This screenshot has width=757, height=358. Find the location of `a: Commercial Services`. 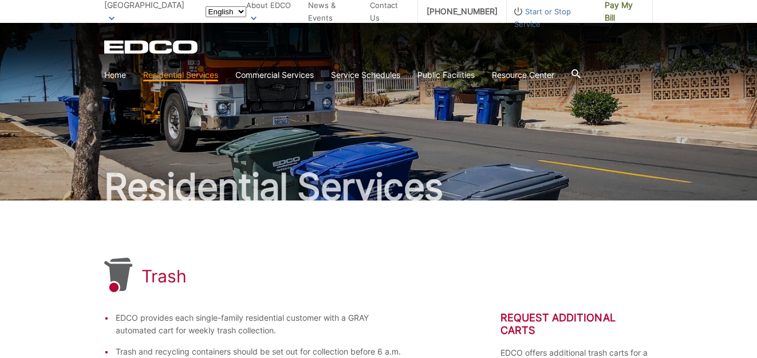

a: Commercial Services is located at coordinates (274, 75).